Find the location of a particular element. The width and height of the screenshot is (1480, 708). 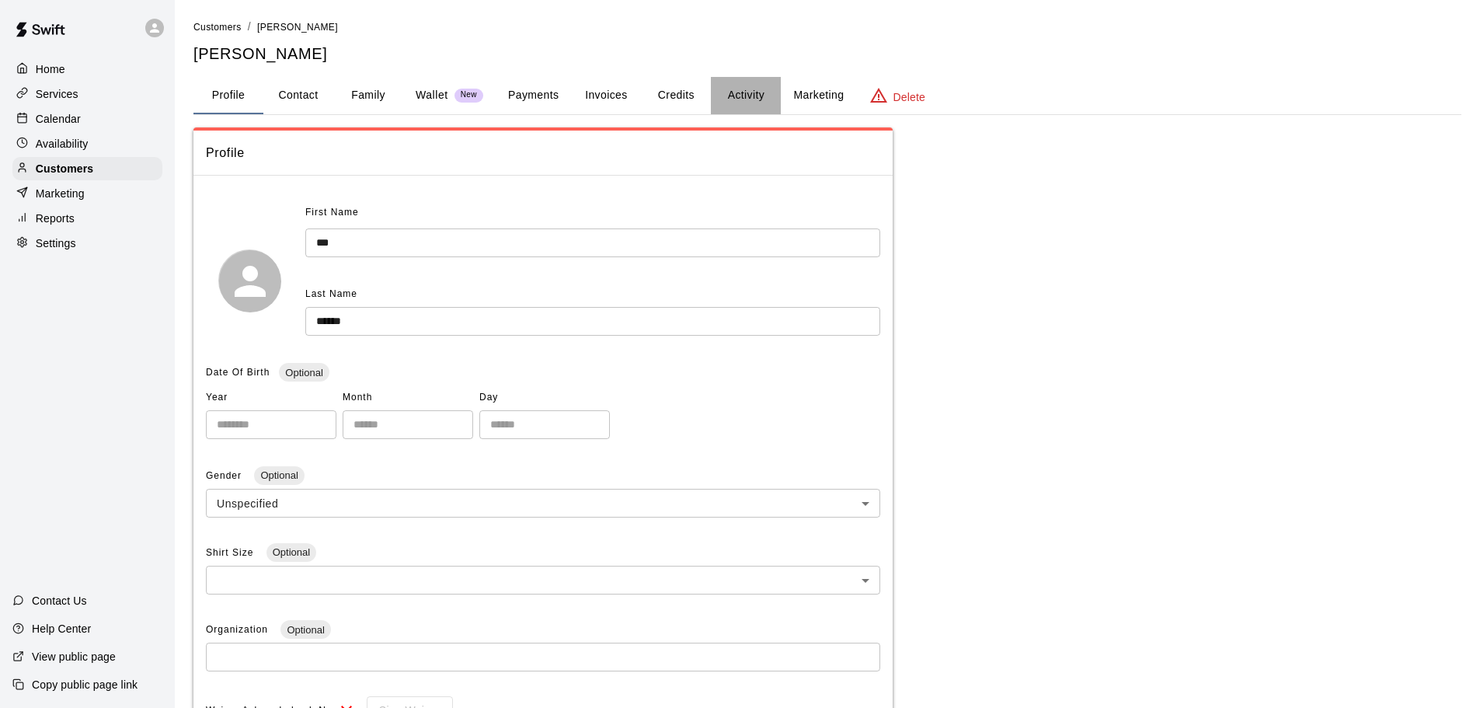

button: Marketing is located at coordinates (818, 96).